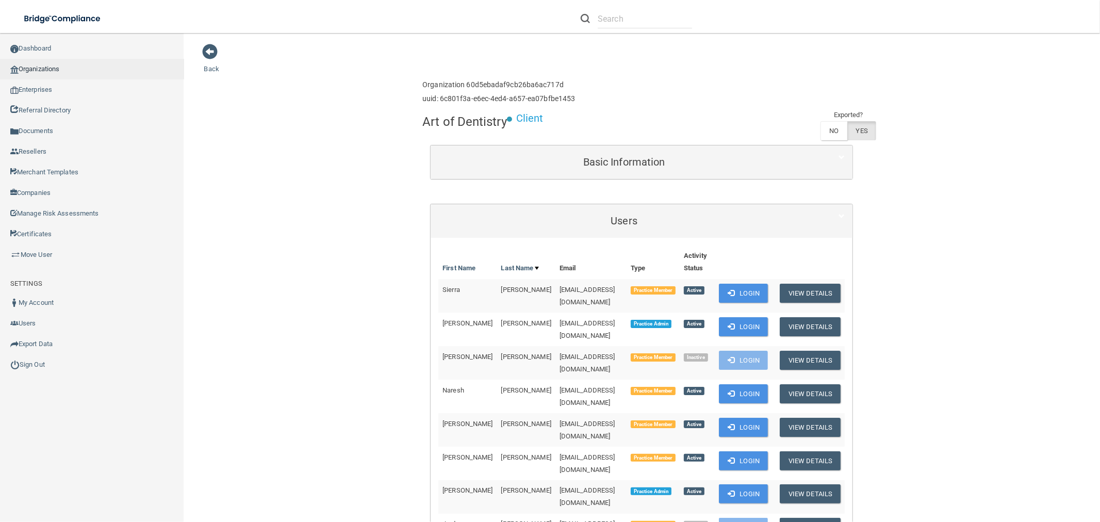  I want to click on img: ic_dashboard_dark.d01f4a41.png, so click(14, 49).